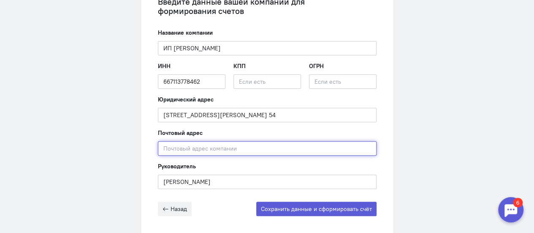 The height and width of the screenshot is (233, 534). I want to click on label: Руководитель, so click(177, 166).